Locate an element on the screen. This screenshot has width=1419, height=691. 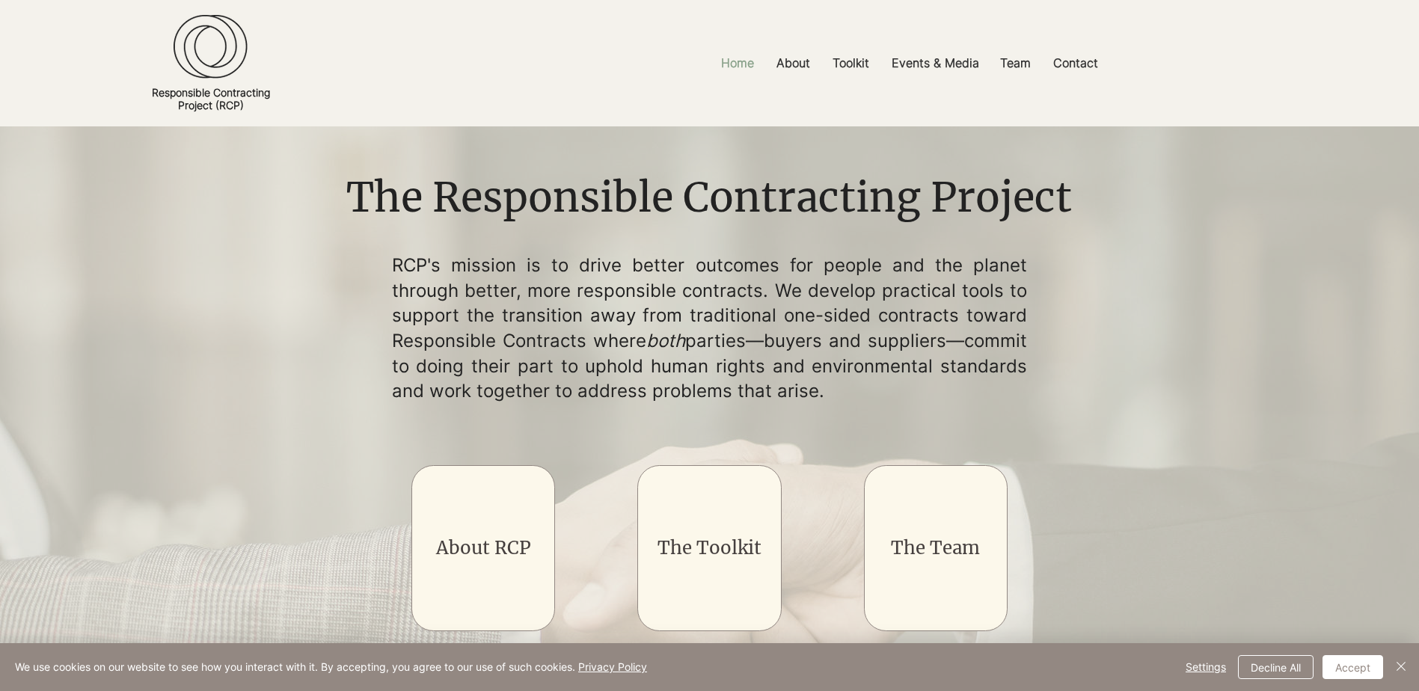
p: Contact is located at coordinates (1075, 63).